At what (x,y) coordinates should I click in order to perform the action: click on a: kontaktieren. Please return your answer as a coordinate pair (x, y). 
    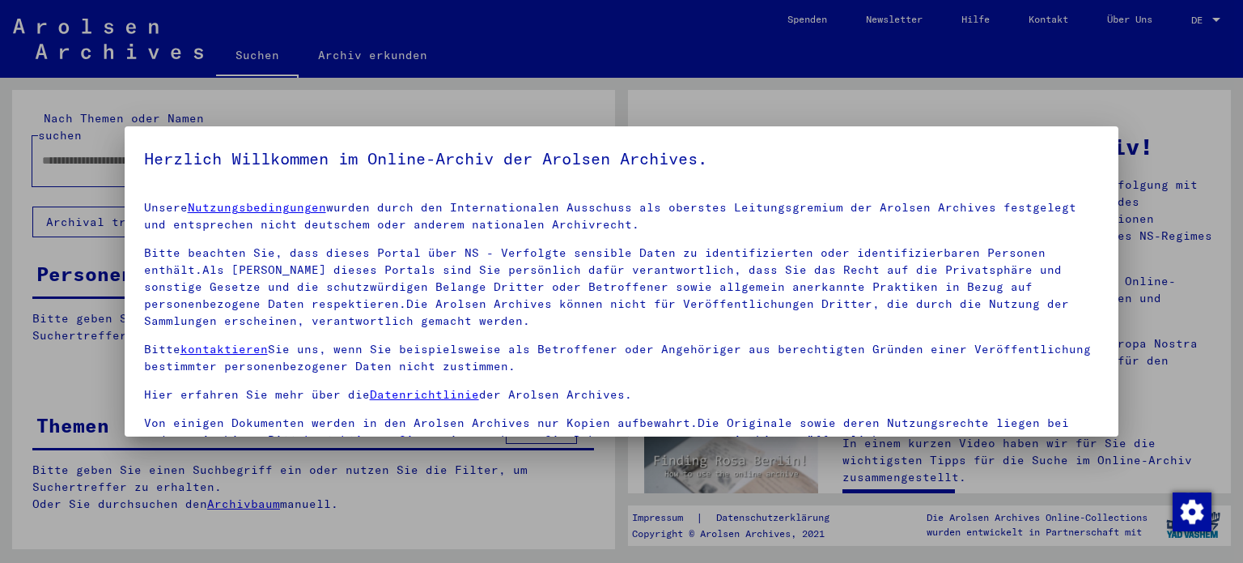
    Looking at the image, I should click on (224, 349).